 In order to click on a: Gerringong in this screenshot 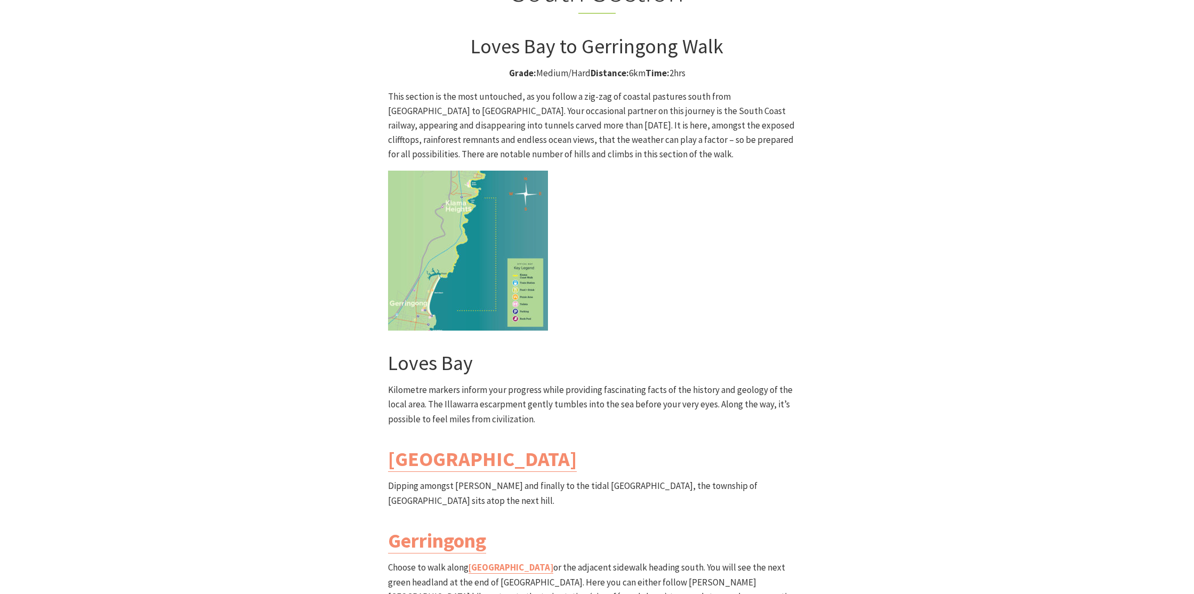, I will do `click(437, 541)`.